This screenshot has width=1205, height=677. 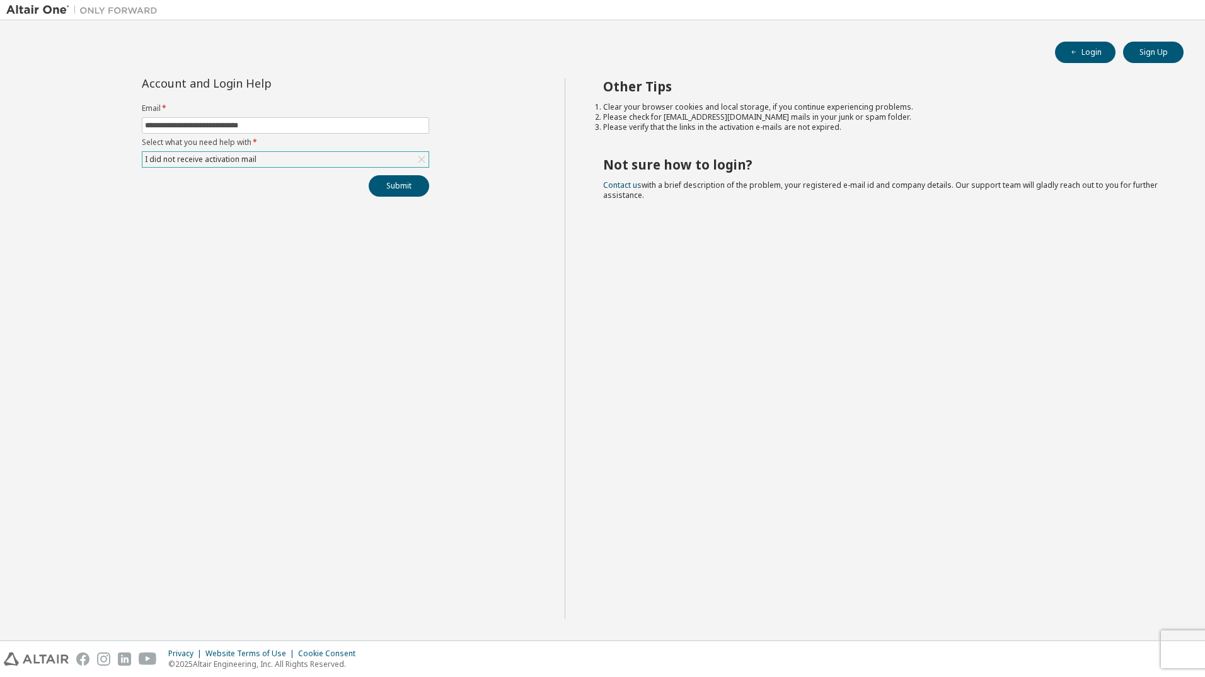 I want to click on label: Email, so click(x=285, y=108).